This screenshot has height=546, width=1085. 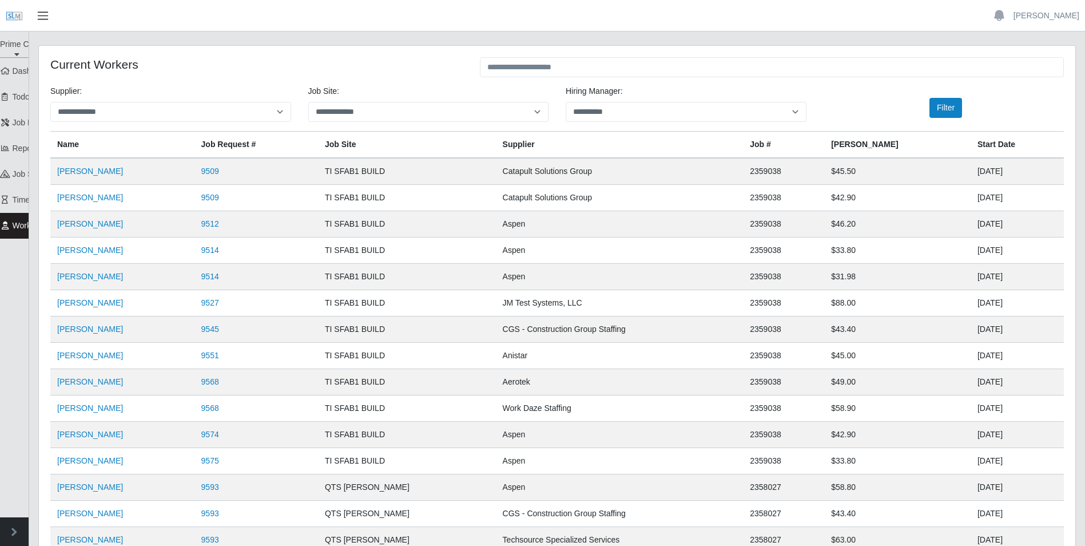 I want to click on img: SLM Logo, so click(x=14, y=16).